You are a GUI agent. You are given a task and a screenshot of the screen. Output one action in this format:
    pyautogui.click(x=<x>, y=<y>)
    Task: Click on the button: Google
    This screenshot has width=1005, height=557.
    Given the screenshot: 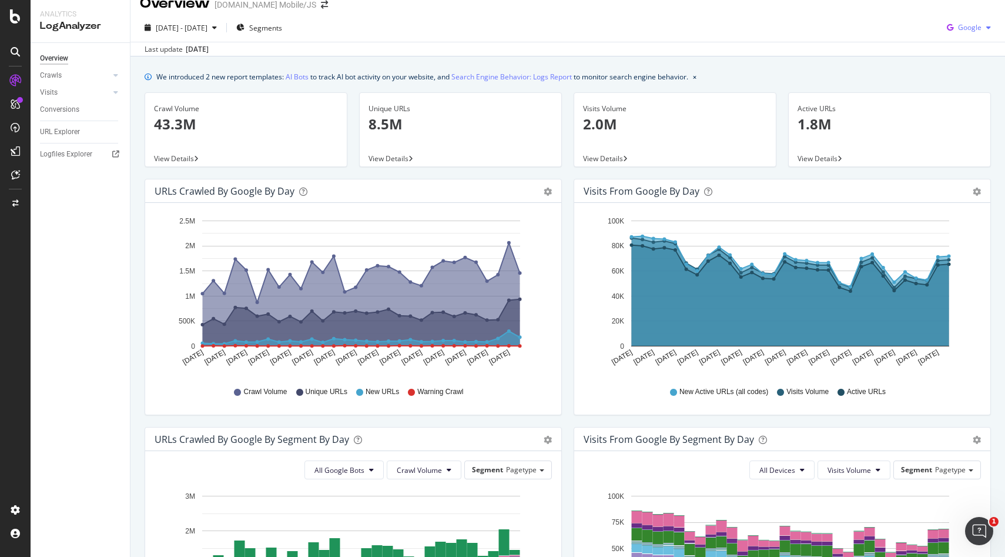 What is the action you would take?
    pyautogui.click(x=968, y=28)
    